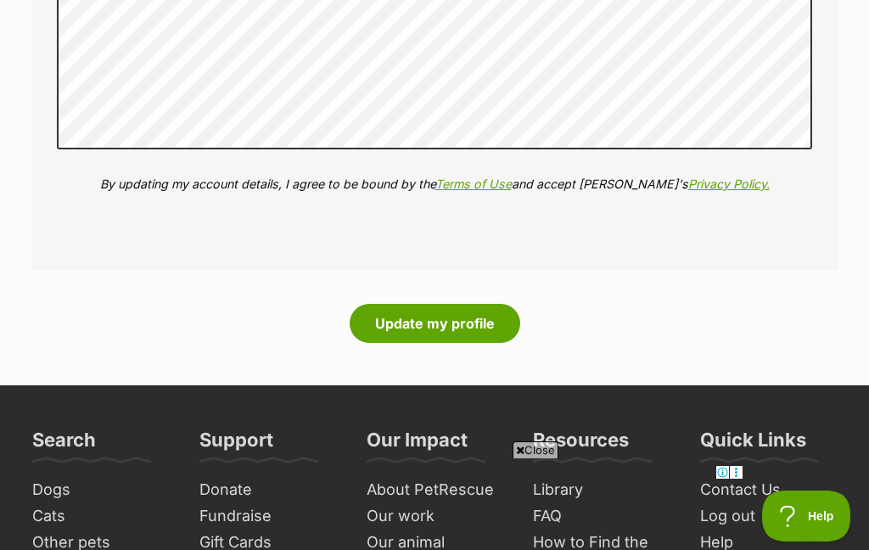 The width and height of the screenshot is (869, 550). What do you see at coordinates (753, 445) in the screenshot?
I see `h3: Quick Links` at bounding box center [753, 445].